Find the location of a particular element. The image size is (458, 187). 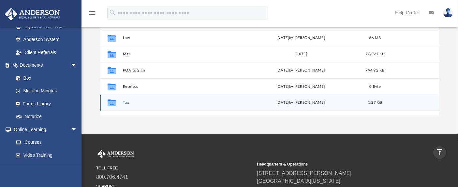

a: Meeting Minutes is located at coordinates (46, 91).